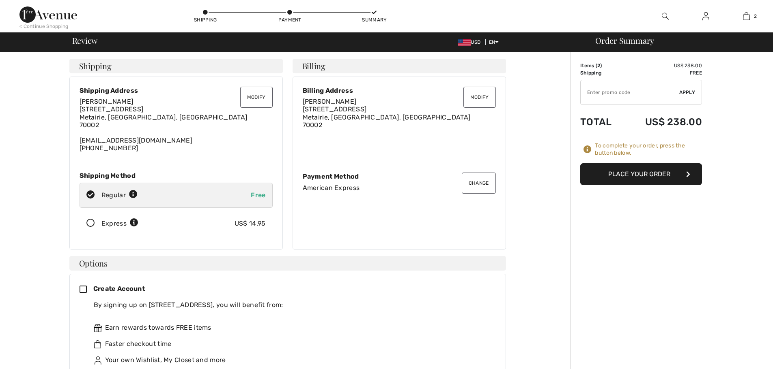  Describe the element at coordinates (470, 42) in the screenshot. I see `span: USD` at that location.